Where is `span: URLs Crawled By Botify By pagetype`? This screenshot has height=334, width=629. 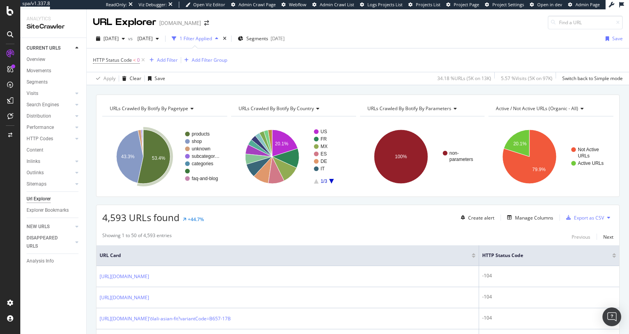
span: URLs Crawled By Botify By pagetype is located at coordinates (149, 108).